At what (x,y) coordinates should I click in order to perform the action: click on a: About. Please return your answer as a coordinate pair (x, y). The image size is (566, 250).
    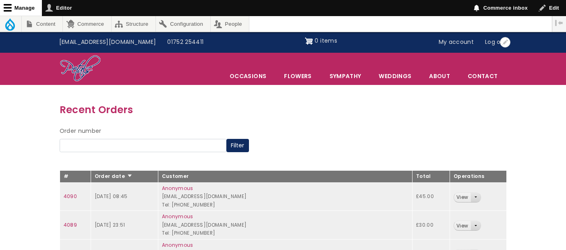
    Looking at the image, I should click on (439, 76).